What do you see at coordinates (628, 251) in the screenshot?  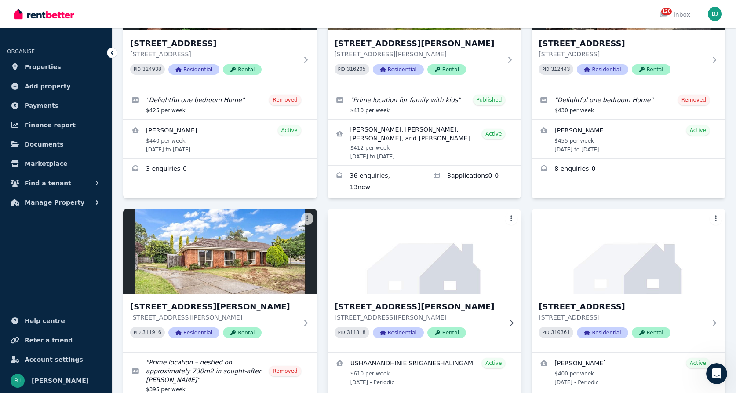 I see `img: unit 6/1 Larnoo Avenue, Brunswick West` at bounding box center [628, 251].